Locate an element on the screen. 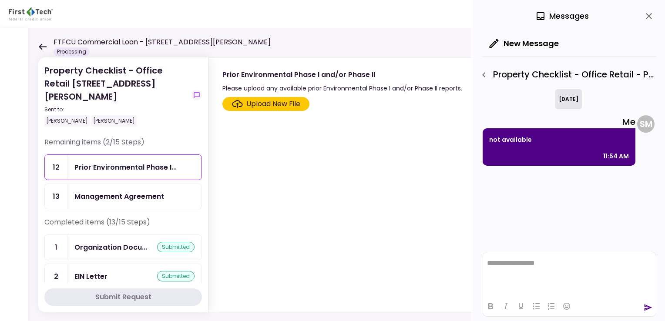  button: Numbered list is located at coordinates (551, 306).